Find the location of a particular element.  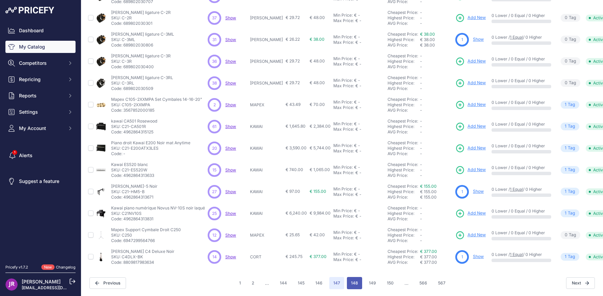

p: Kawai piano numérique Novus NV-10S noir laqué is located at coordinates (158, 208).